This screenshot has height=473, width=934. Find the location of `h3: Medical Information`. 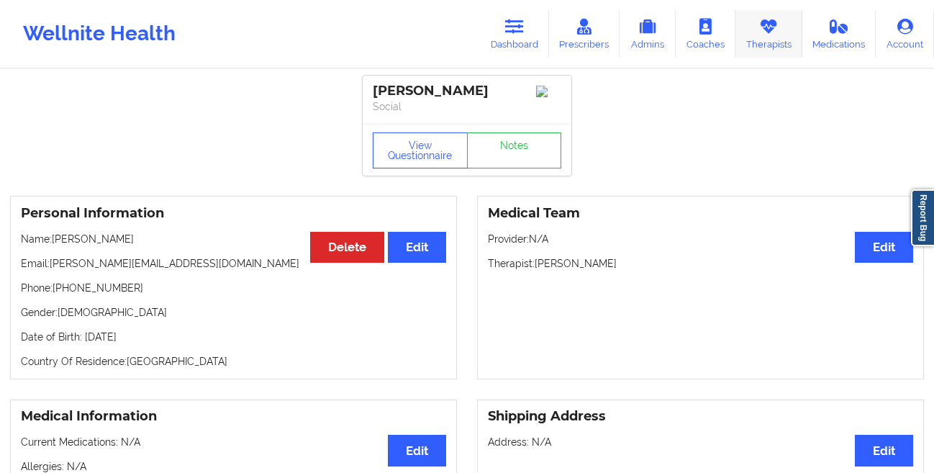

h3: Medical Information is located at coordinates (233, 416).